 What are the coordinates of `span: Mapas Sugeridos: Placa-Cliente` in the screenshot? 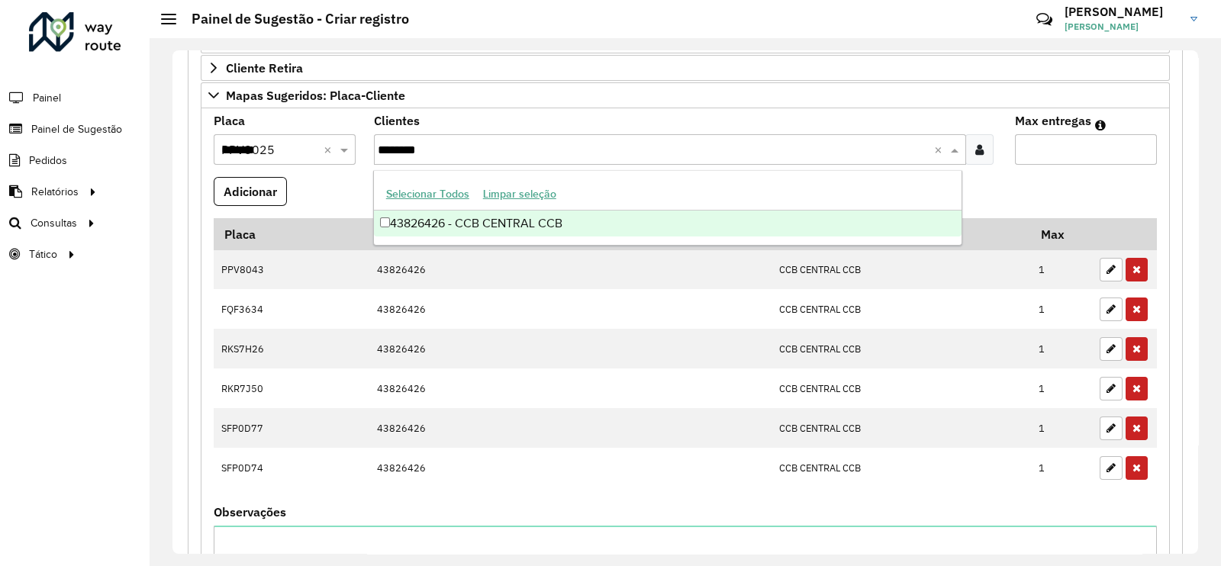 It's located at (315, 95).